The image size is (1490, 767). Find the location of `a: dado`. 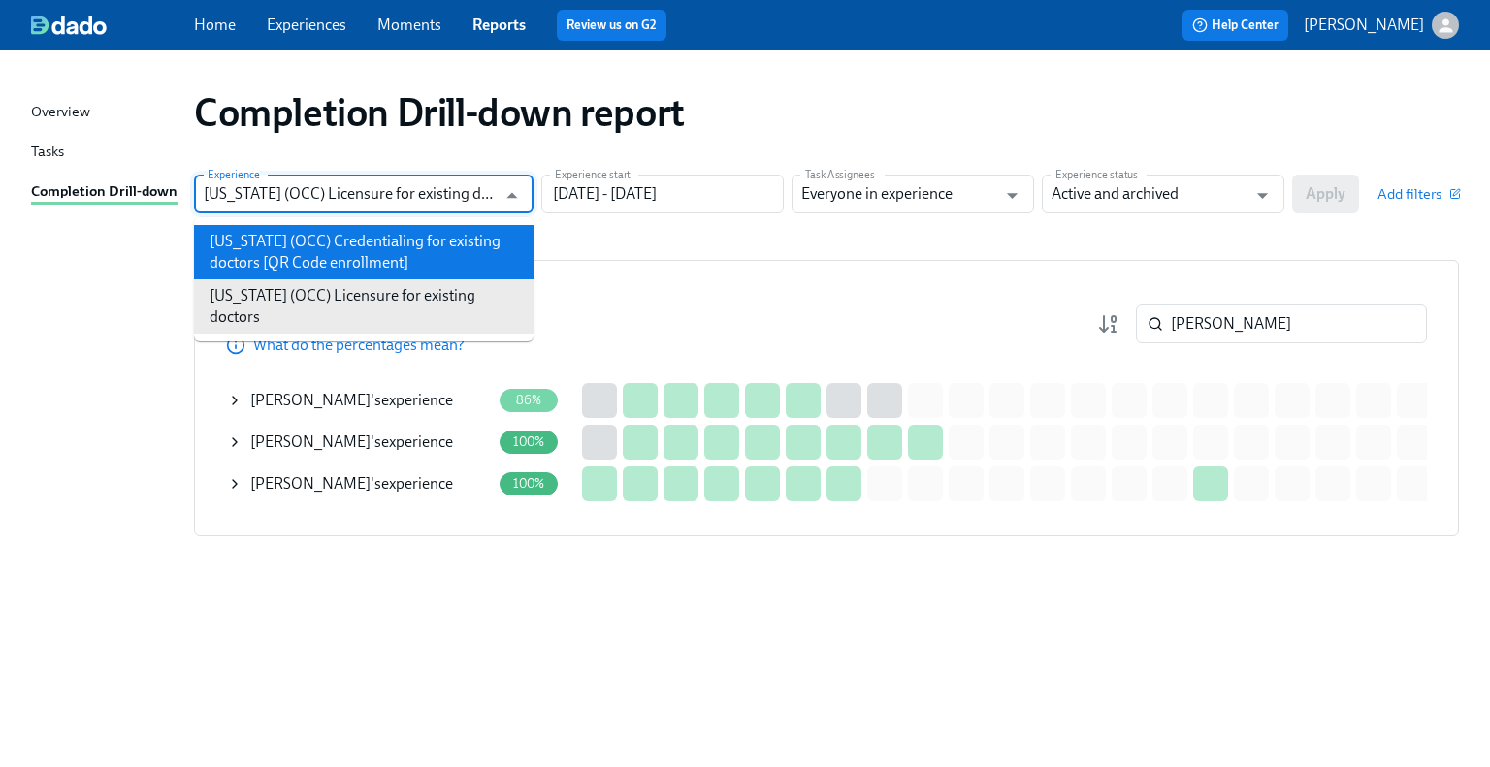

a: dado is located at coordinates (113, 25).